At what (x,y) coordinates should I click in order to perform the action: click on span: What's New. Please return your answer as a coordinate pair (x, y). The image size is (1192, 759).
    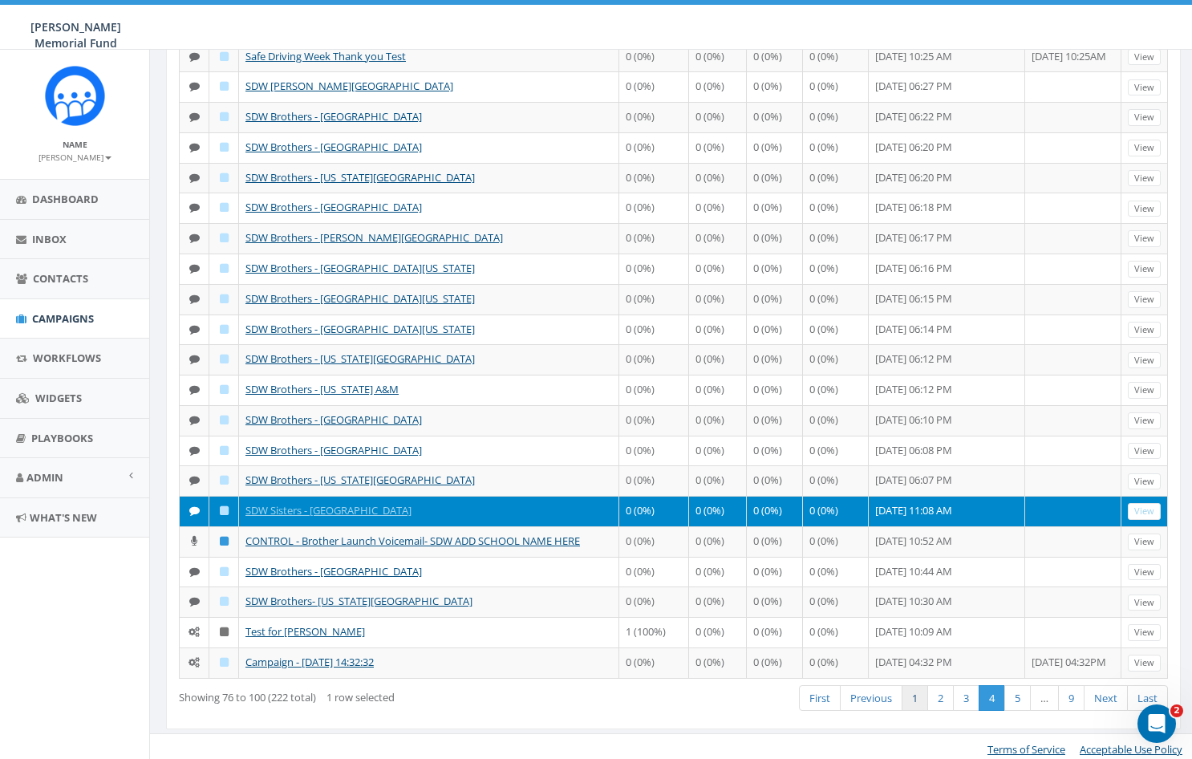
    Looking at the image, I should click on (63, 517).